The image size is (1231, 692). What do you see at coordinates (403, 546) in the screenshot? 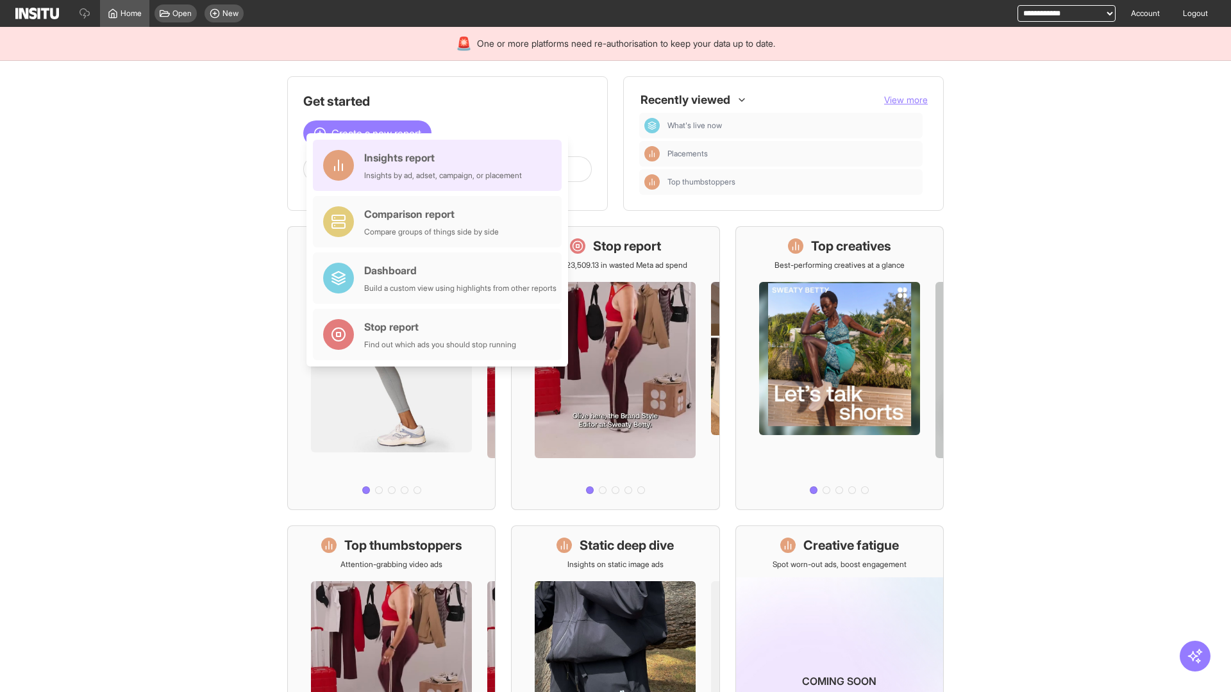
I see `h1: Top thumbstoppers` at bounding box center [403, 546].